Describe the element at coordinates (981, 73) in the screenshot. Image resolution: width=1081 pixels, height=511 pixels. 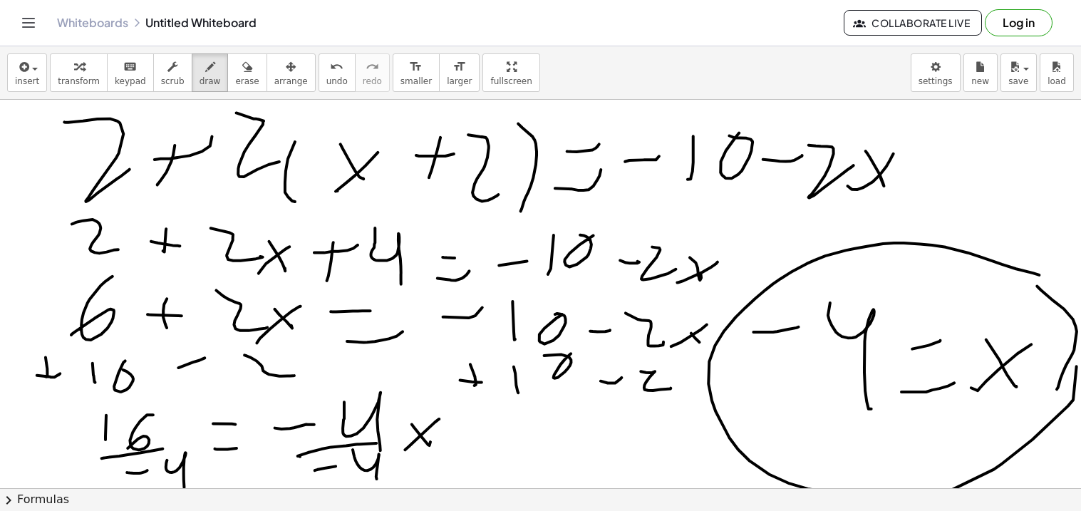
I see `button: new` at that location.